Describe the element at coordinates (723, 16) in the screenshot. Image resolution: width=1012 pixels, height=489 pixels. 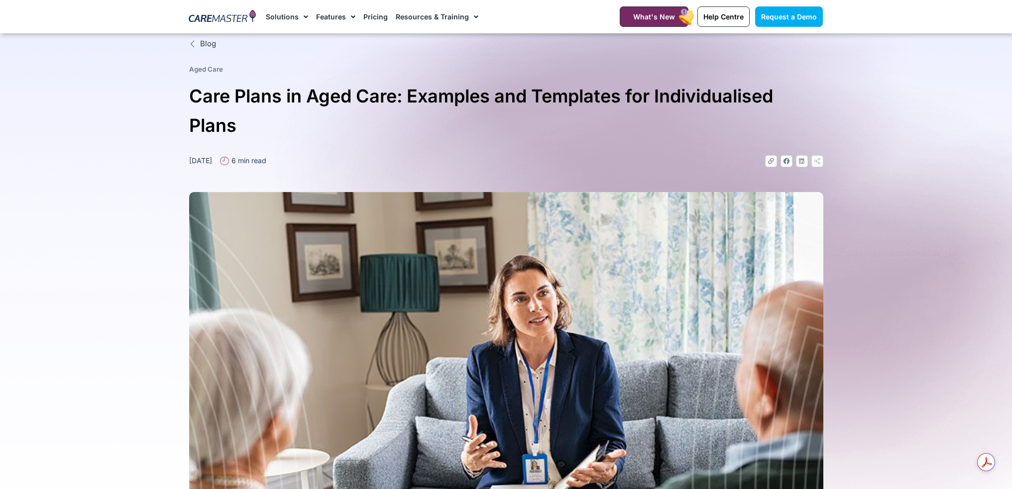
I see `a: Help Centre` at that location.